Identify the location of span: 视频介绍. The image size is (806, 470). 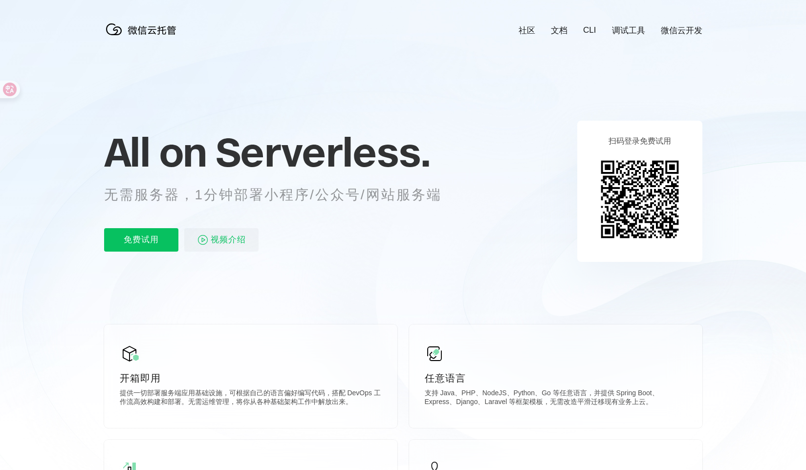
(228, 240).